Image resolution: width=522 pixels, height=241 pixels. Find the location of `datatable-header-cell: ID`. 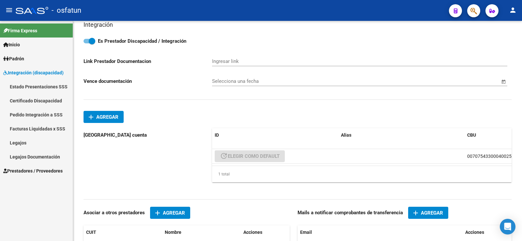

datatable-header-cell: ID is located at coordinates (275, 135).